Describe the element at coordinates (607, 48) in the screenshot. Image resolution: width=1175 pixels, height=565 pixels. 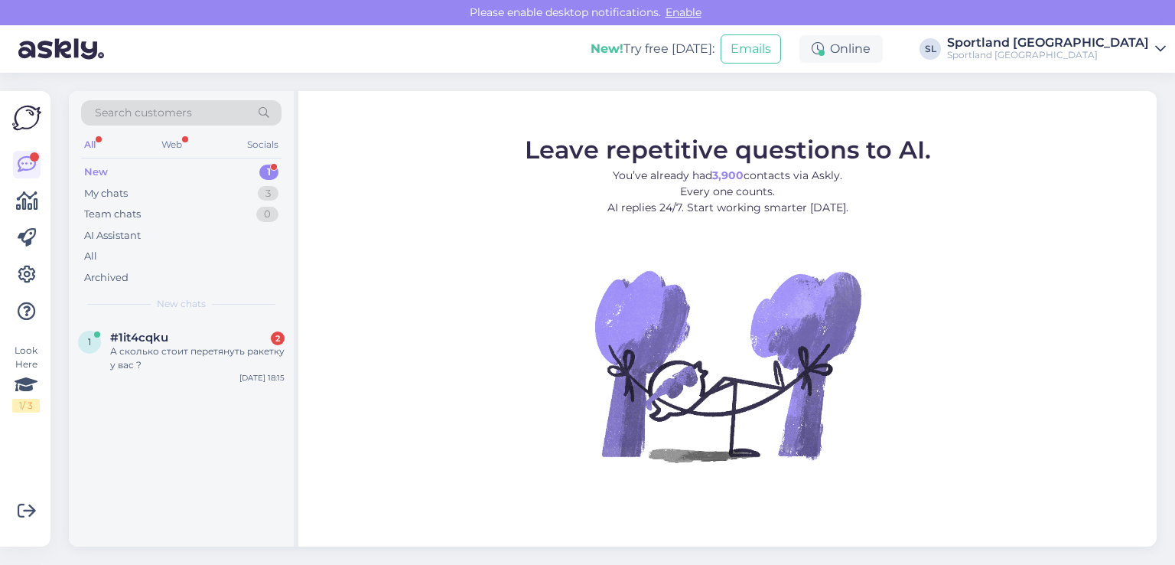
I see `b: New!` at that location.